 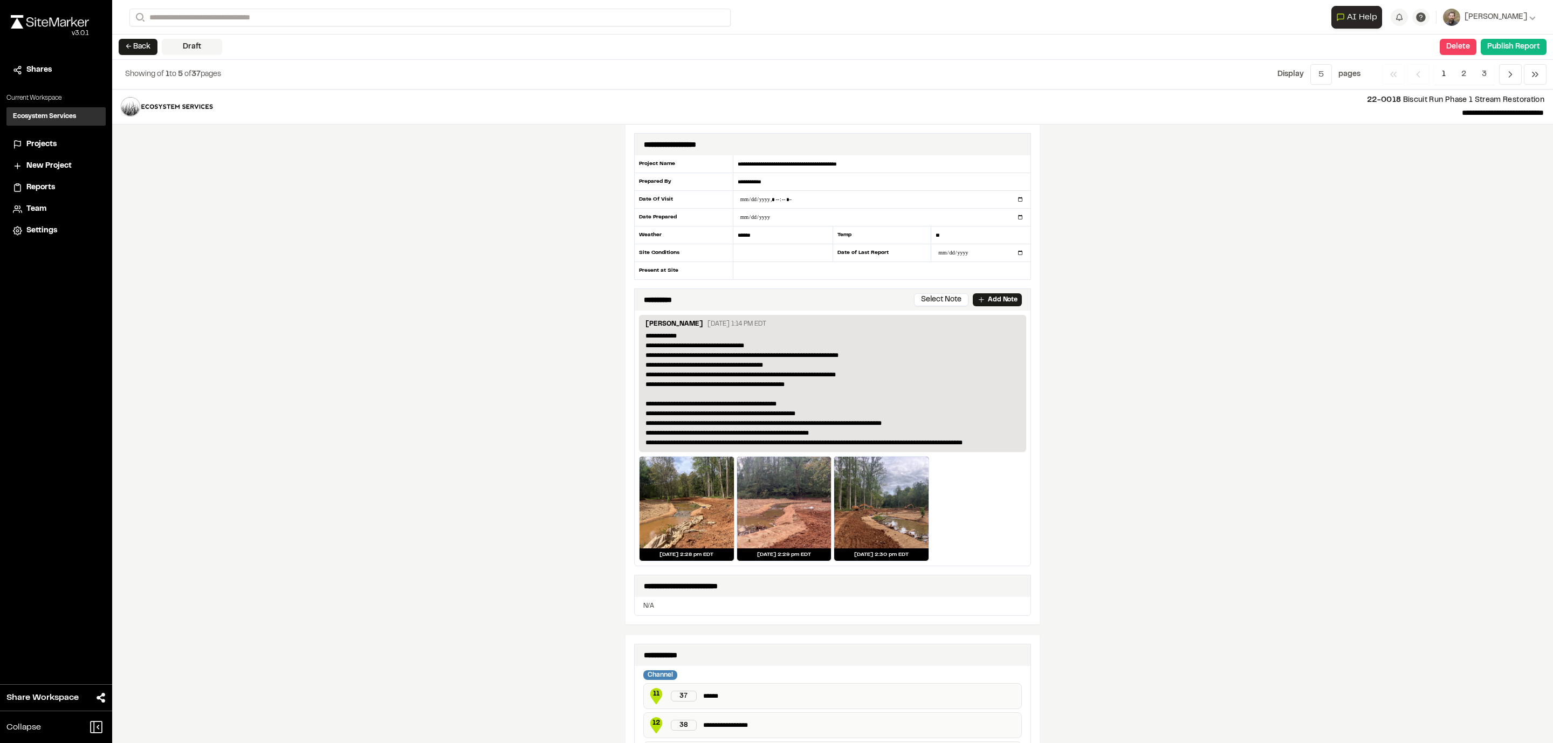 I want to click on span: Share Workspace, so click(x=43, y=698).